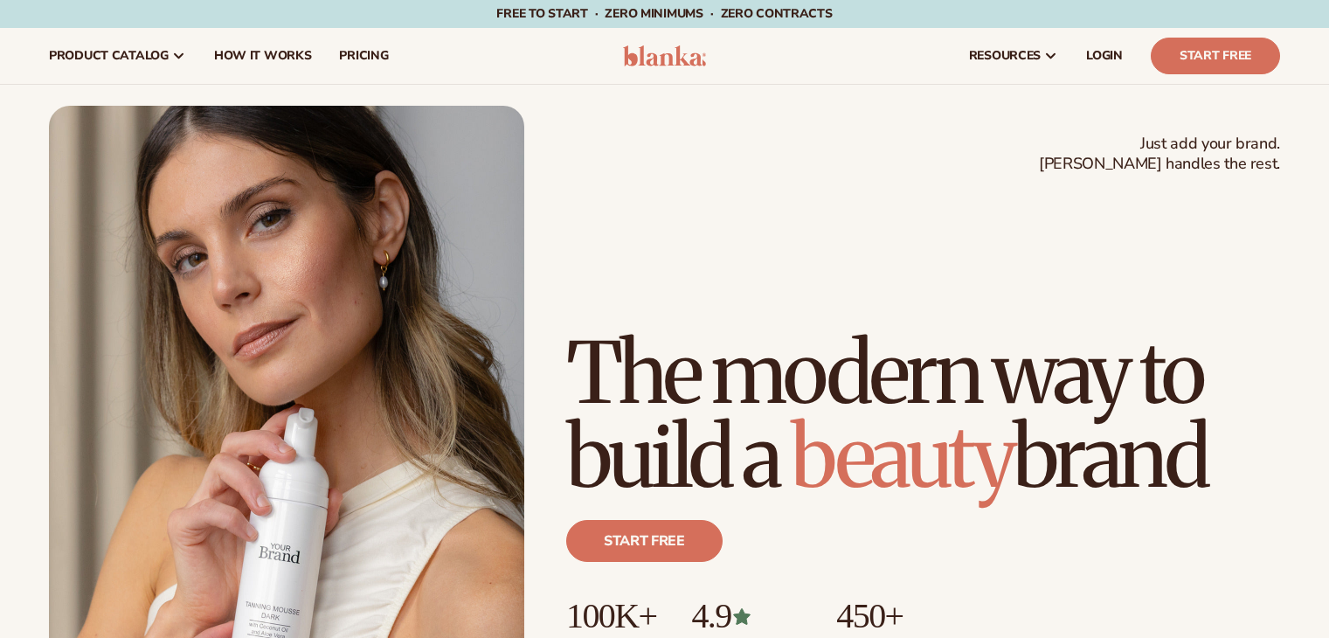  Describe the element at coordinates (117, 56) in the screenshot. I see `a: product catalog` at that location.